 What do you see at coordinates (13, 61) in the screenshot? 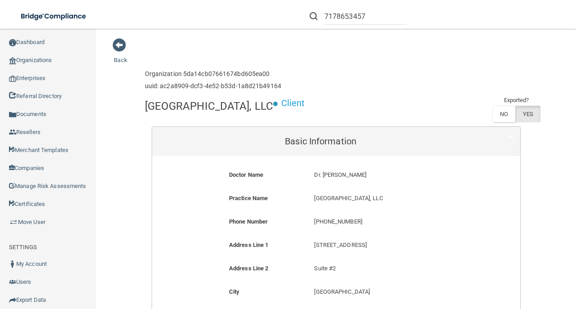
I see `img: organization-icon.f8decf85.png` at bounding box center [13, 61].